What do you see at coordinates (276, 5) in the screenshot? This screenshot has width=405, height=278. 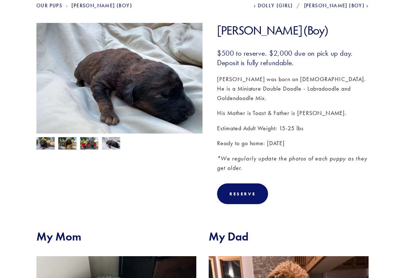 I see `span: Dolly (Girl)` at bounding box center [276, 5].